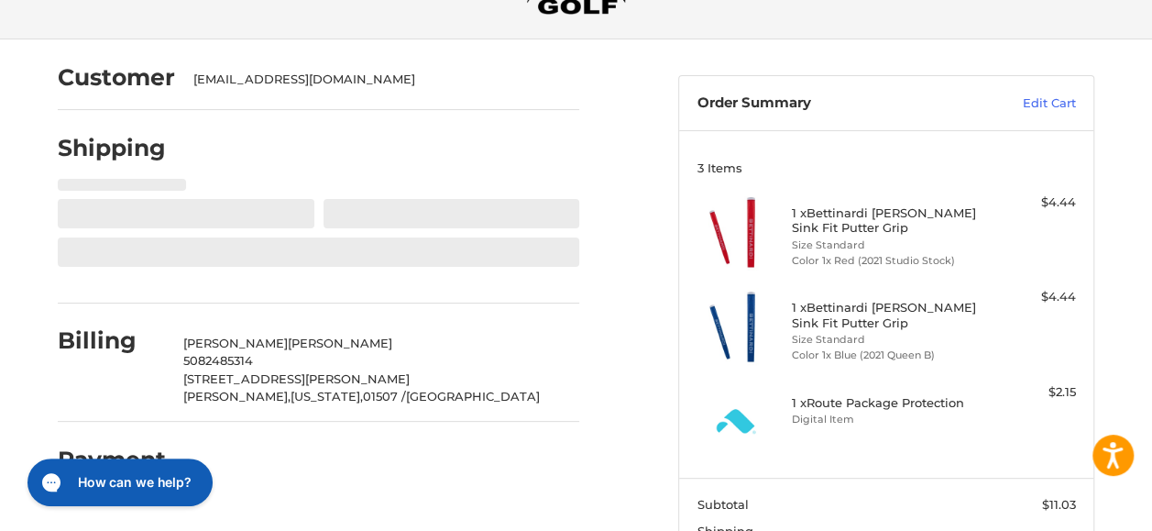 This screenshot has width=1152, height=531. I want to click on li: Color 1x Red (2021 Studio Stock), so click(885, 260).